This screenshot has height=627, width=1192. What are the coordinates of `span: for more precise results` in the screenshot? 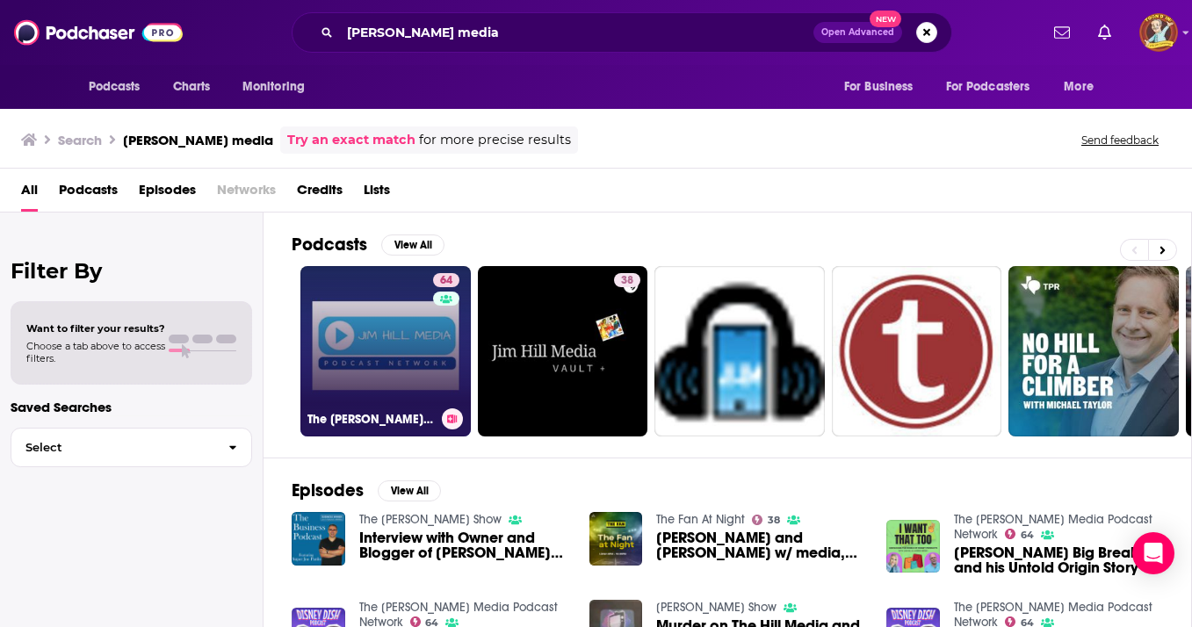 It's located at (495, 140).